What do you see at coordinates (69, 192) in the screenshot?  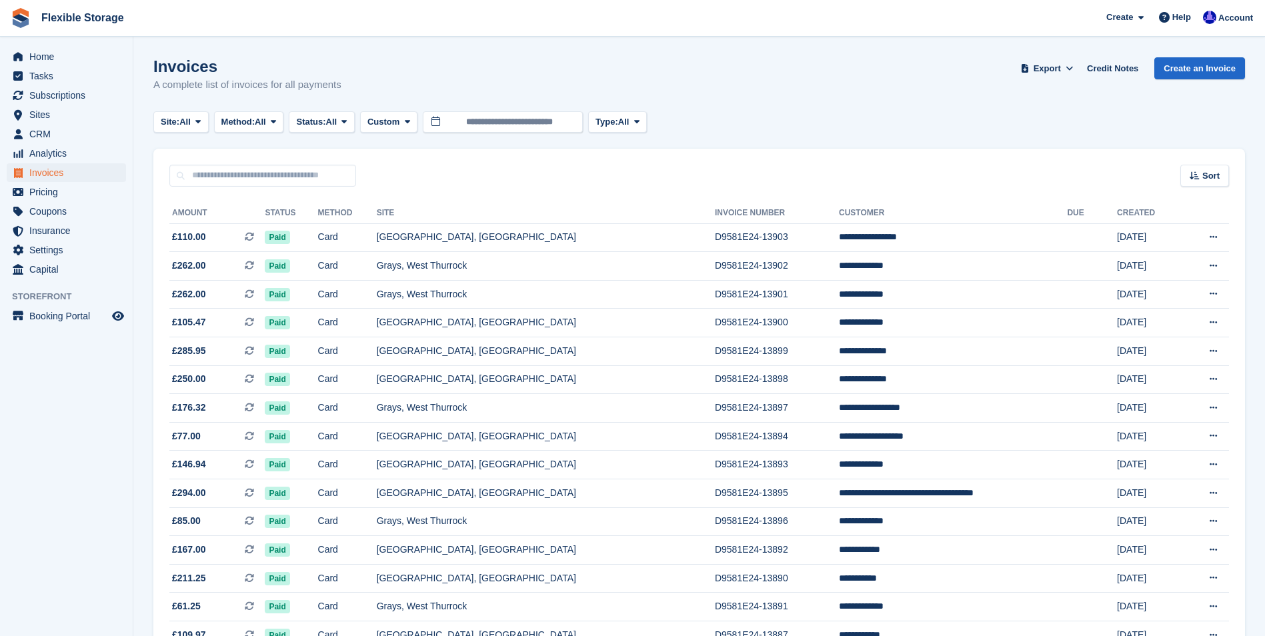 I see `span: Pricing` at bounding box center [69, 192].